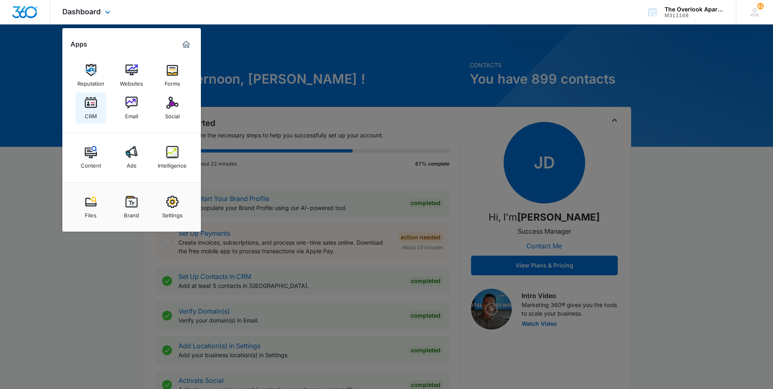 Image resolution: width=773 pixels, height=389 pixels. Describe the element at coordinates (172, 82) in the screenshot. I see `div: Forms` at that location.